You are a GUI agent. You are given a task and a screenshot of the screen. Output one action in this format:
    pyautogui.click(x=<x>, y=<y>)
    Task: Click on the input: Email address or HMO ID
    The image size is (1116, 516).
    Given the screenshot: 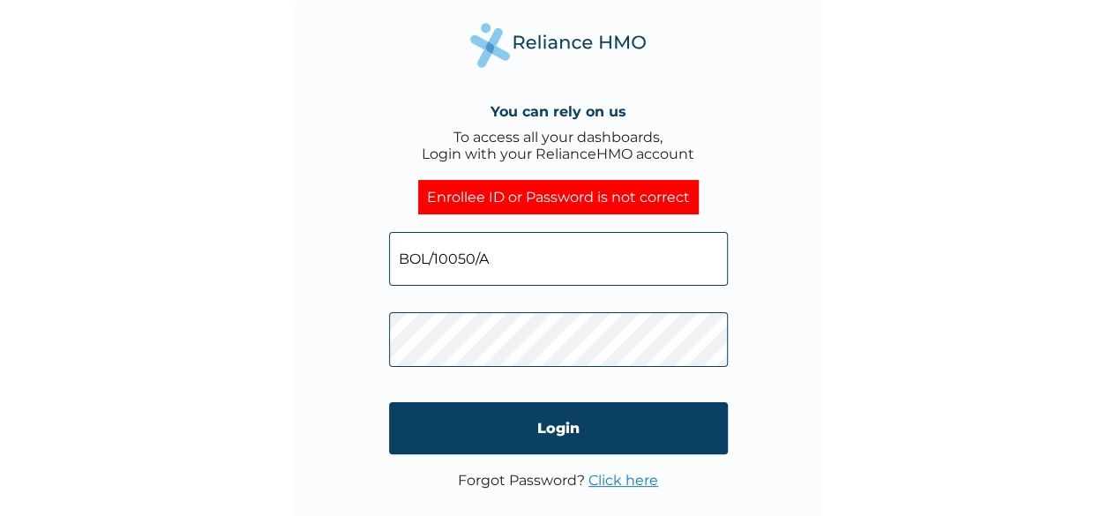 What is the action you would take?
    pyautogui.click(x=558, y=258)
    